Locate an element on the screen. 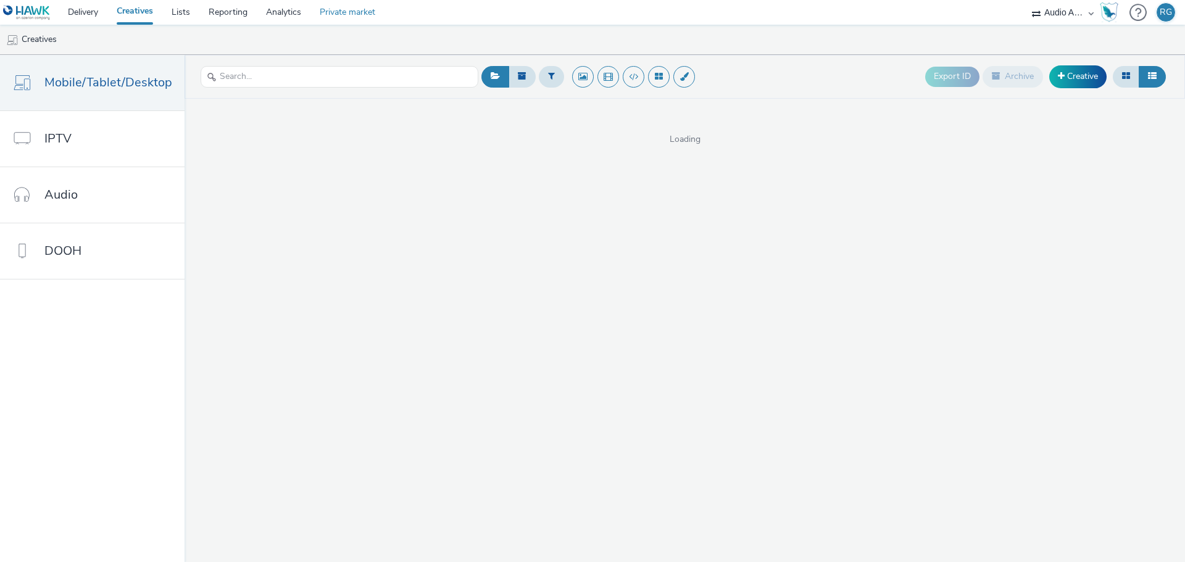 This screenshot has width=1185, height=562. button: Grid is located at coordinates (1126, 77).